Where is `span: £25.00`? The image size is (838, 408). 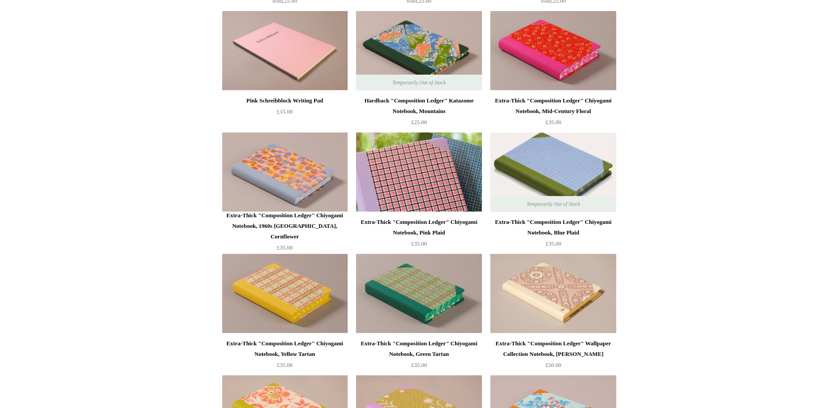
span: £25.00 is located at coordinates (419, 122).